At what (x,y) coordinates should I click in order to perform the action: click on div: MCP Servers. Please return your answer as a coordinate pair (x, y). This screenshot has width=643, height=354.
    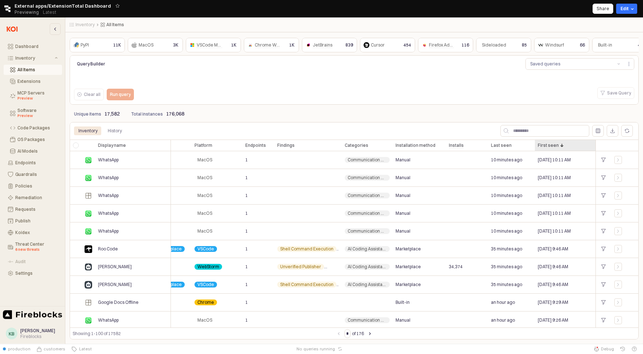
    Looking at the image, I should click on (37, 96).